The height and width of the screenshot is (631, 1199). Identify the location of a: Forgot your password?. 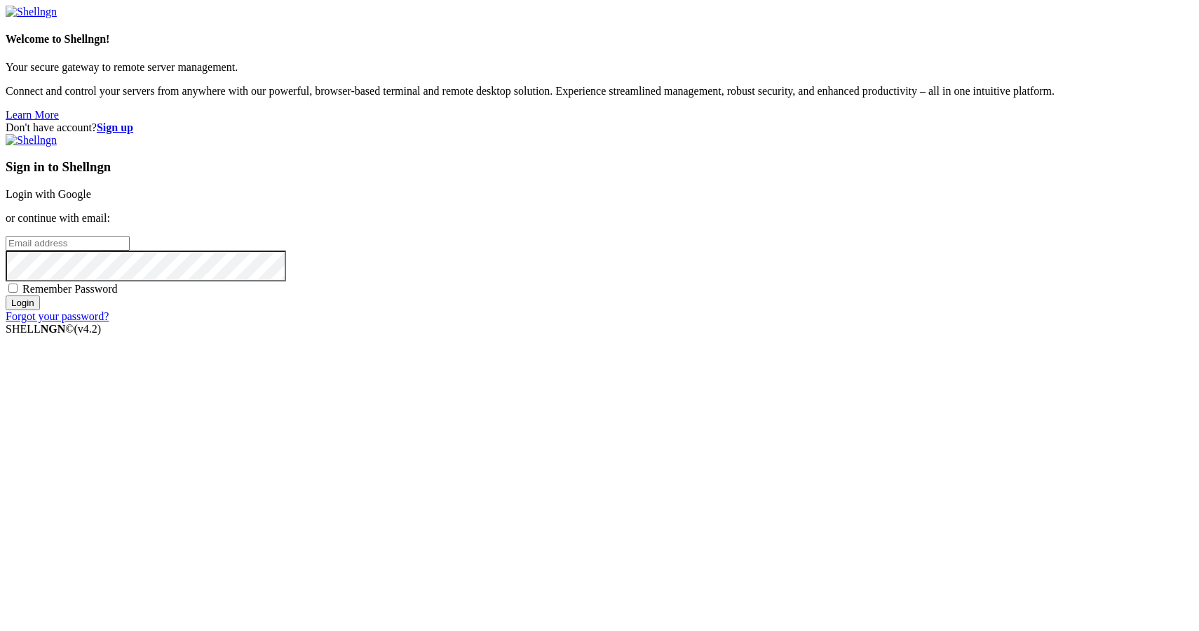
(57, 316).